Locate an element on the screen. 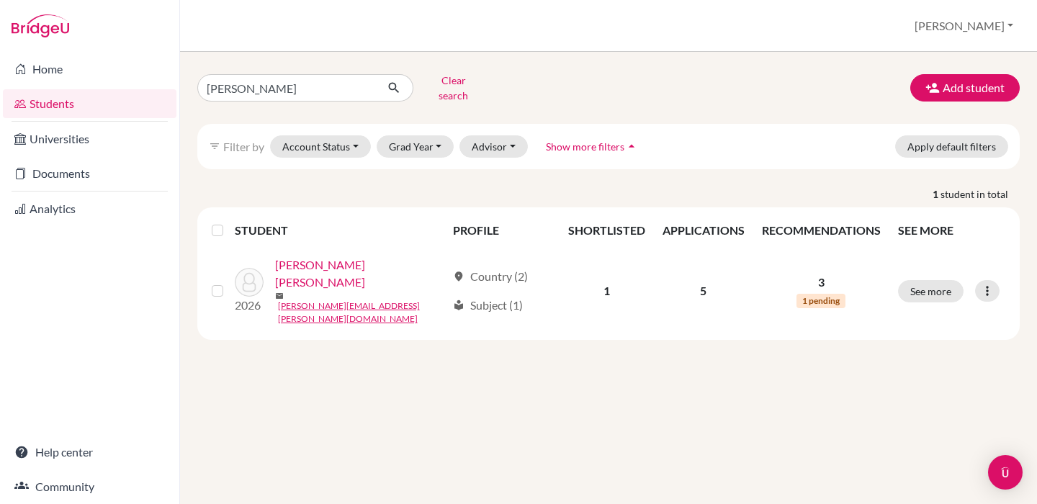 This screenshot has width=1037, height=504. button: Add student is located at coordinates (965, 88).